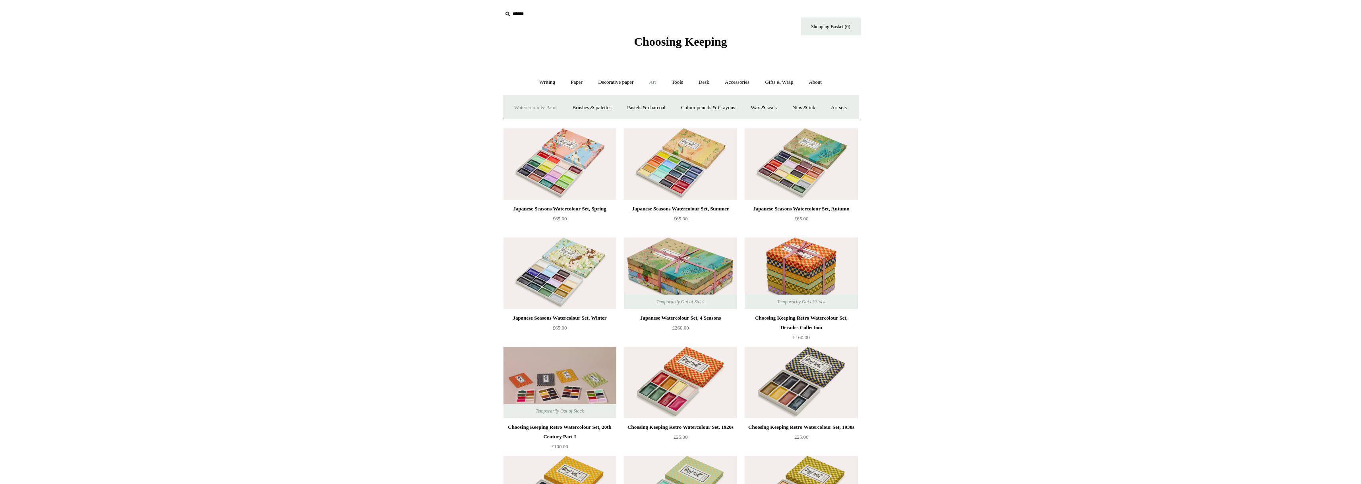  I want to click on span: £100.00, so click(560, 447).